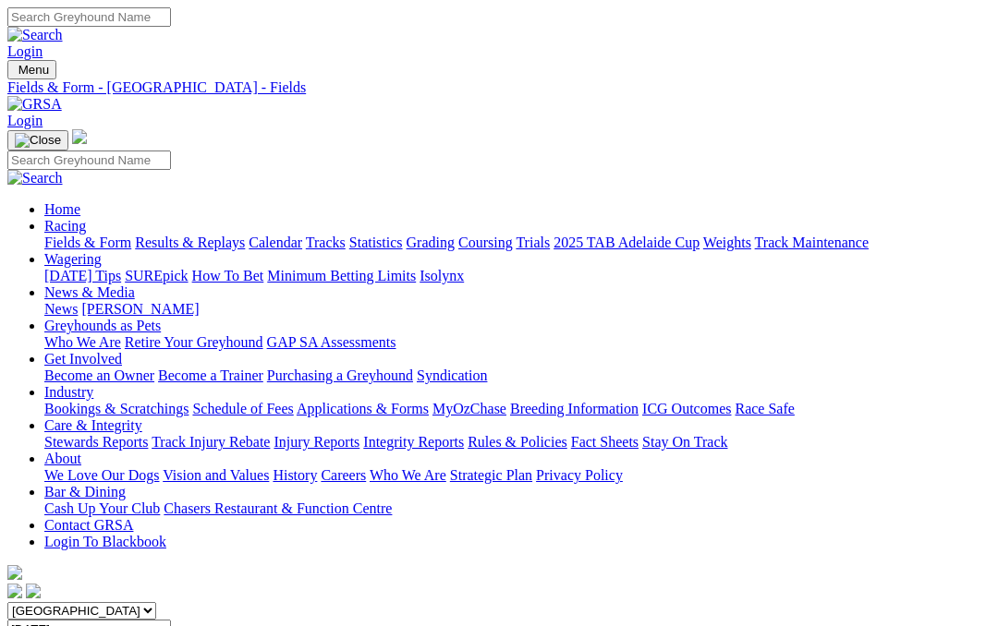  I want to click on a: News & Media, so click(90, 292).